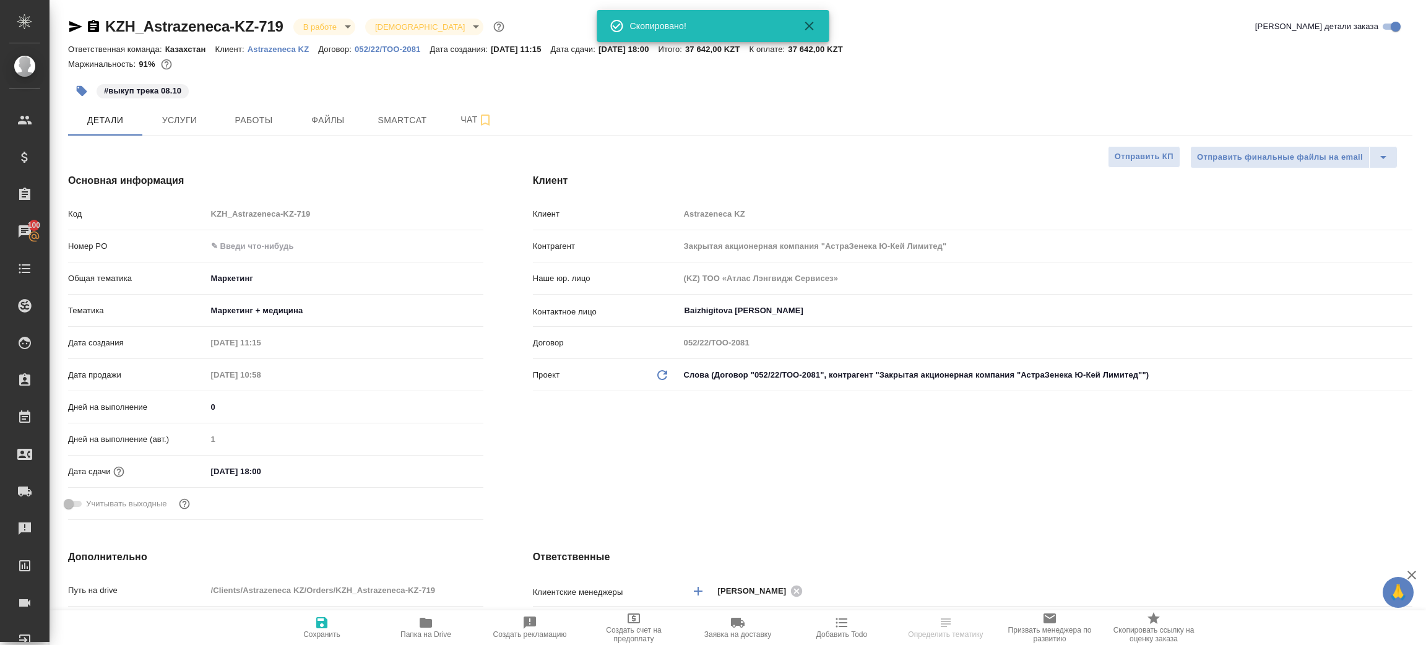 The image size is (1426, 645). Describe the element at coordinates (126, 504) in the screenshot. I see `span: Учитывать выходные` at that location.